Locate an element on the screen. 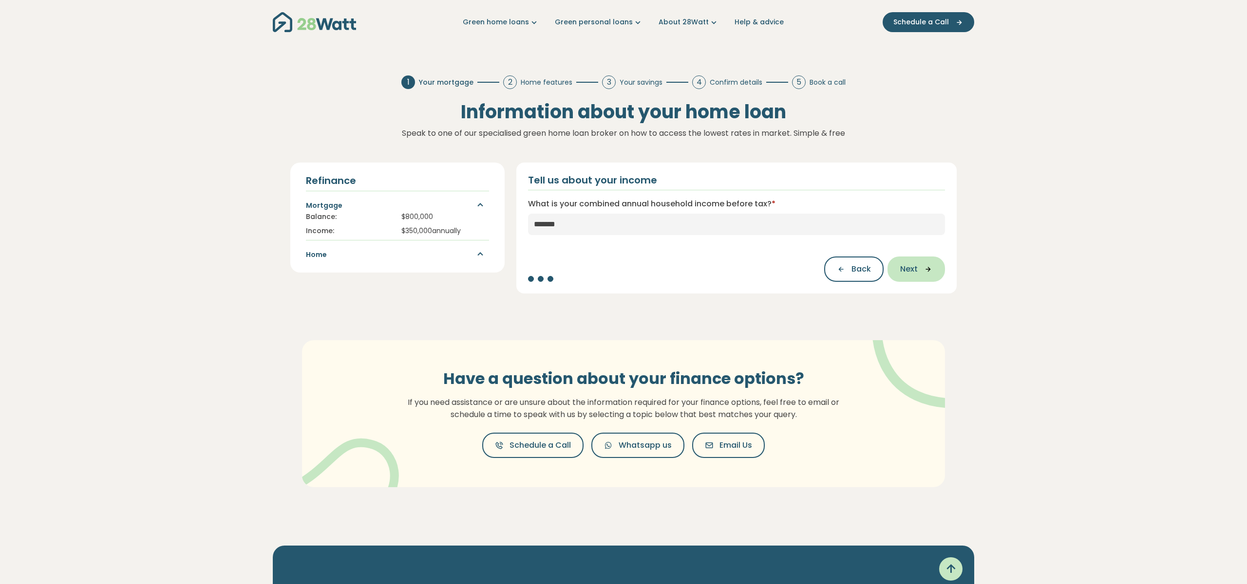 The image size is (1247, 584). span: Your savings is located at coordinates (641, 82).